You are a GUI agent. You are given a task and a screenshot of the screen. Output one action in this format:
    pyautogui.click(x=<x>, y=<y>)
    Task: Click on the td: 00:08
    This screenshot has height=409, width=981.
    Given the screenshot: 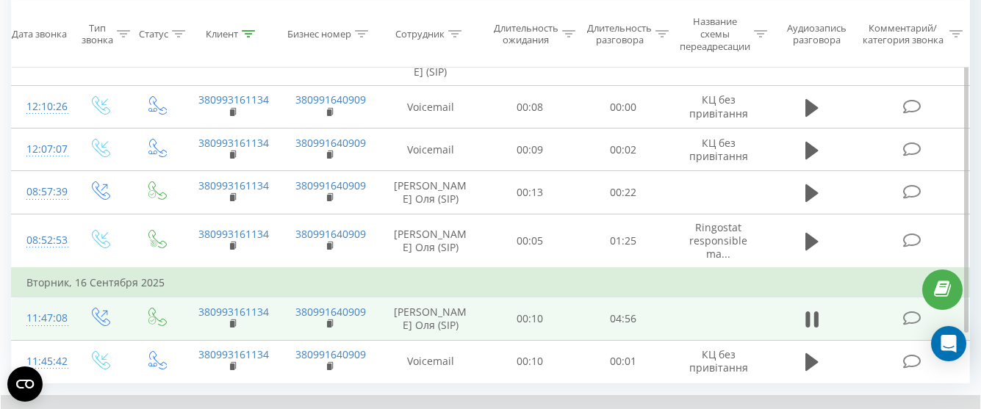 What is the action you would take?
    pyautogui.click(x=529, y=107)
    